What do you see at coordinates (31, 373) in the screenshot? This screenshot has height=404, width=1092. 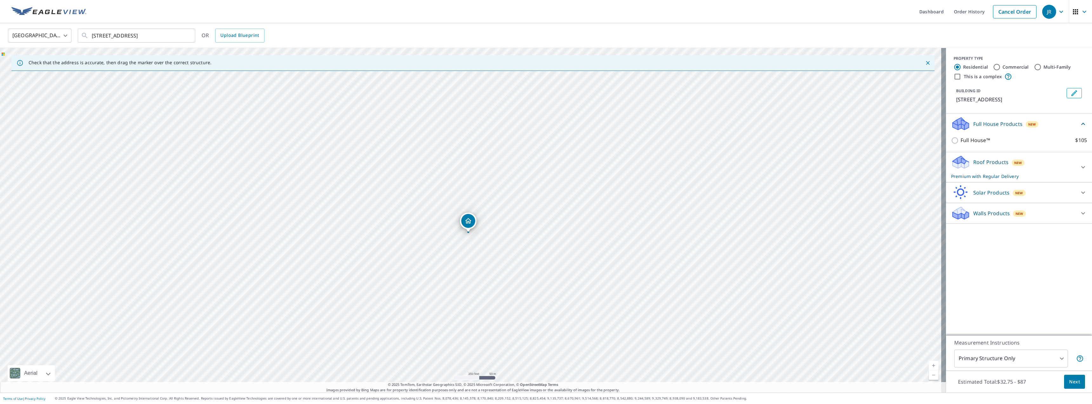 I see `div: Aerial` at bounding box center [31, 373].